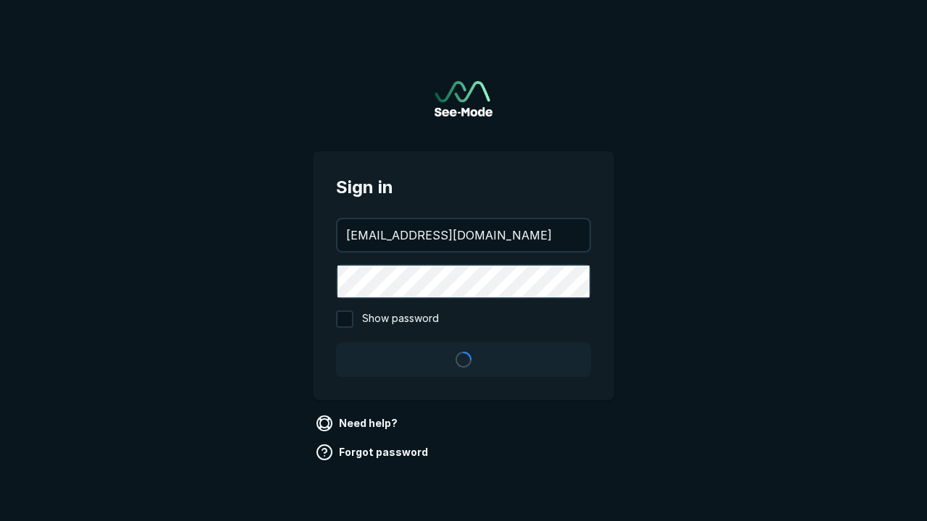  What do you see at coordinates (463, 235) in the screenshot?
I see `input: your@email.com` at bounding box center [463, 235].